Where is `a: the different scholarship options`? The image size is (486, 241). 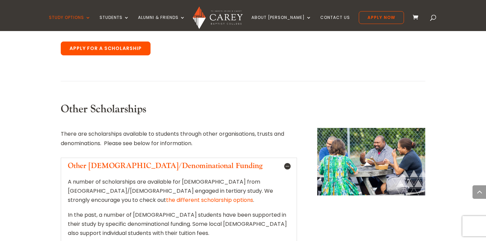
a: the different scholarship options is located at coordinates (210, 200).